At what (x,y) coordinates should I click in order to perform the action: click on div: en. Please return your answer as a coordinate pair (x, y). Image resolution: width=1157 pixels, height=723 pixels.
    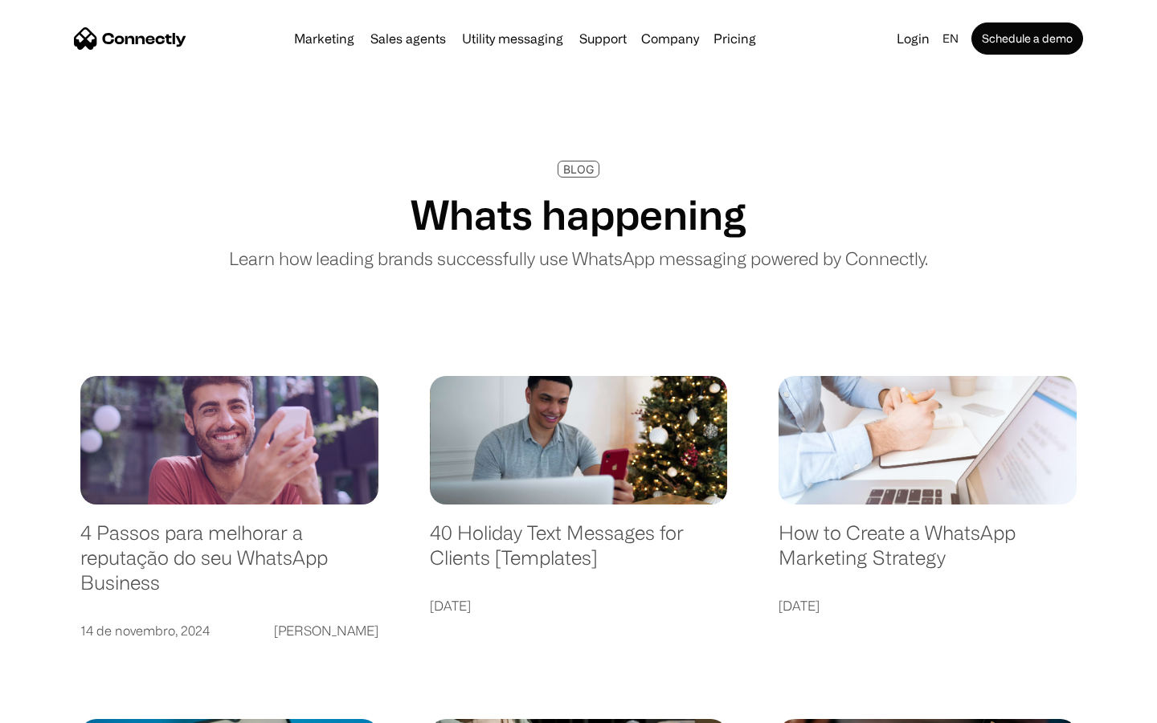
    Looking at the image, I should click on (950, 39).